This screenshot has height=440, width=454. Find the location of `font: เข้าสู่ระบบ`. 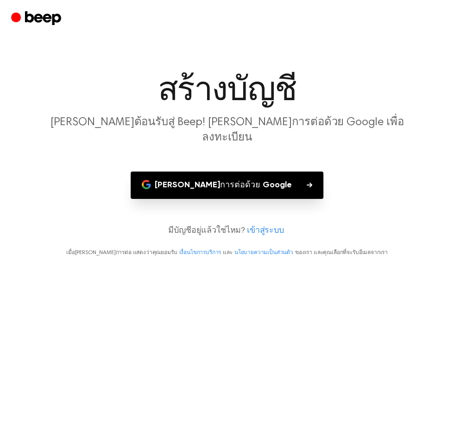

font: เข้าสู่ระบบ is located at coordinates (265, 231).